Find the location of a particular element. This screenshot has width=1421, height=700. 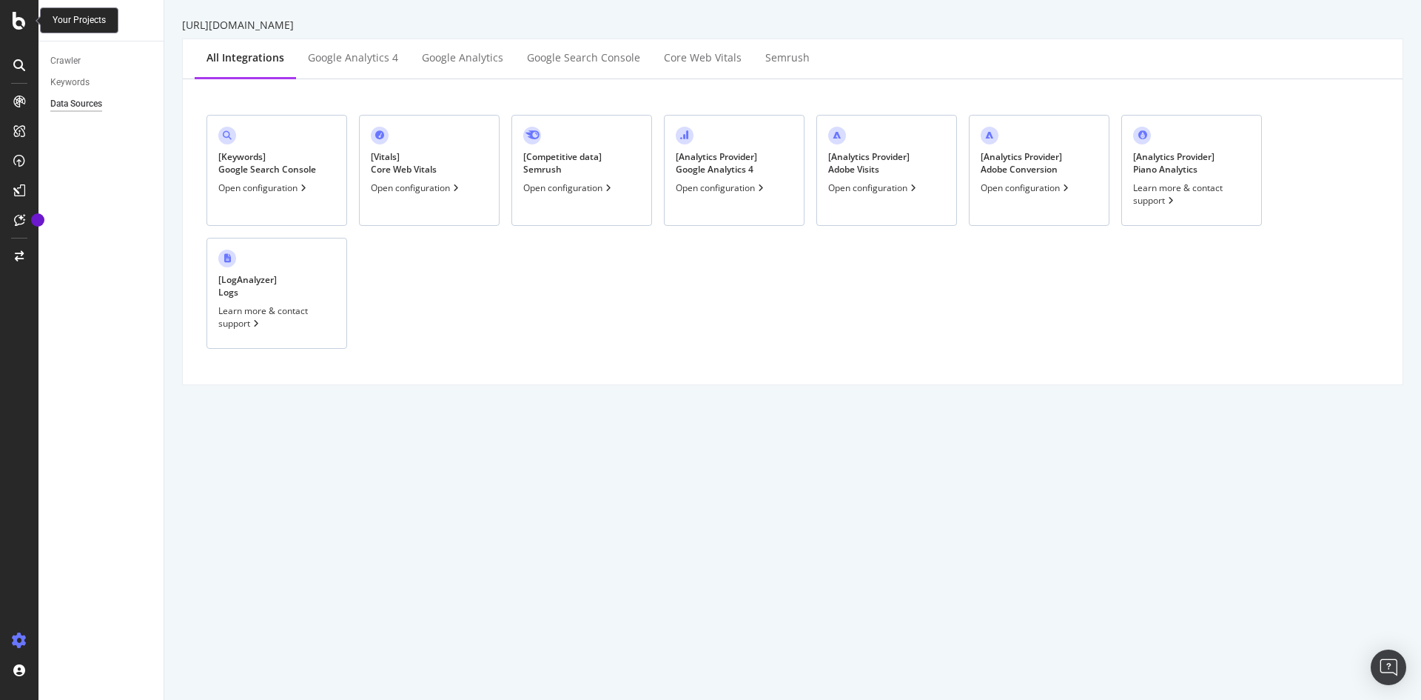

div: [ Keywords ] Google Search Console is located at coordinates (267, 163).